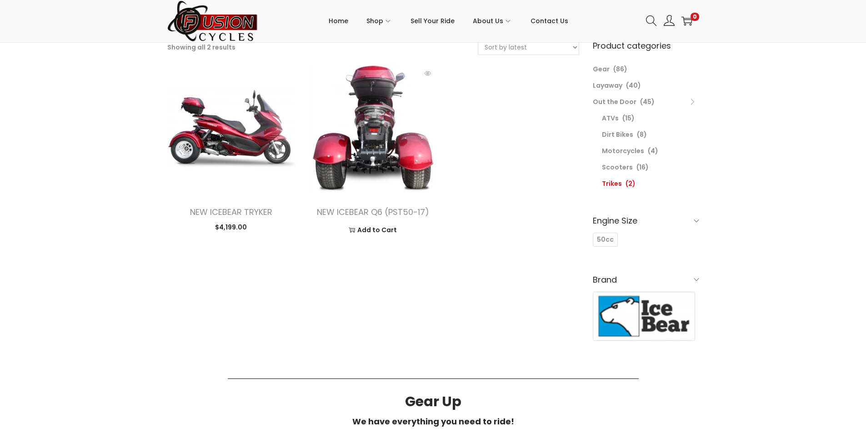 This screenshot has width=866, height=433. Describe the element at coordinates (646, 280) in the screenshot. I see `h6: Brand` at that location.